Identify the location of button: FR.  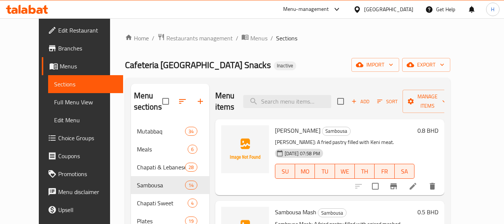
(384, 171).